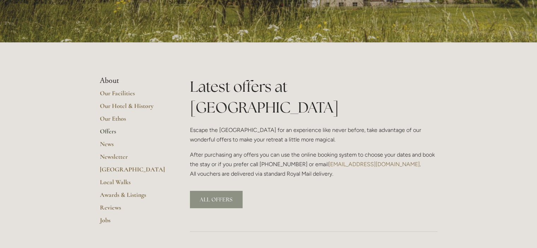  What do you see at coordinates (134, 147) in the screenshot?
I see `a: News` at bounding box center [134, 147].